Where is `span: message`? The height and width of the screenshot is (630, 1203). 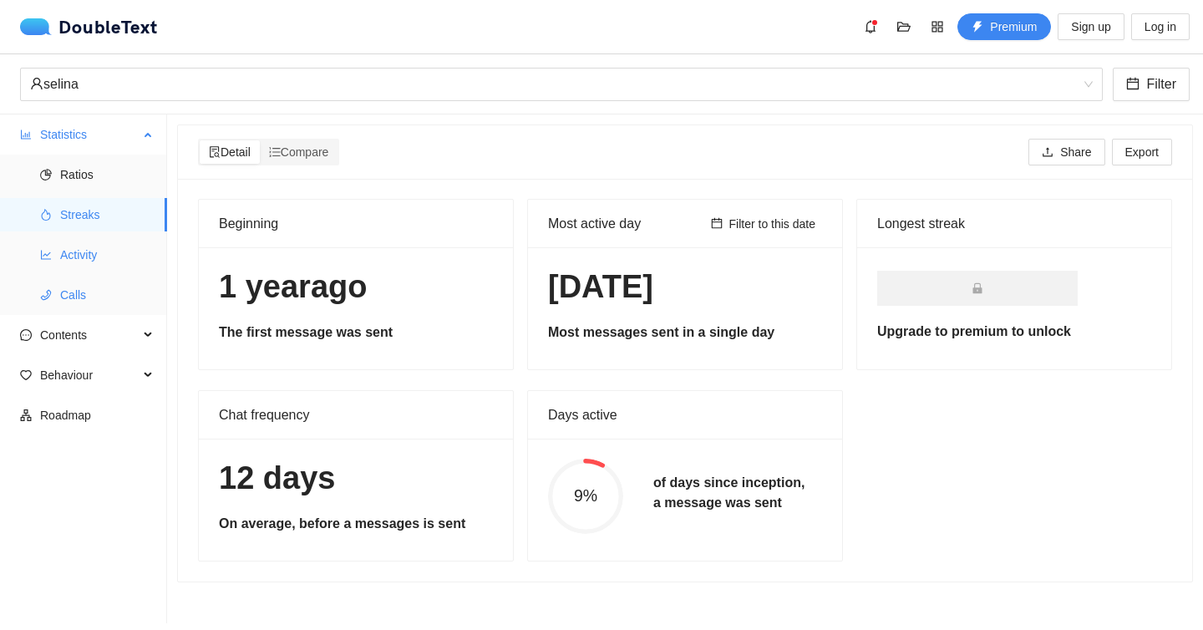
span: message is located at coordinates (26, 335).